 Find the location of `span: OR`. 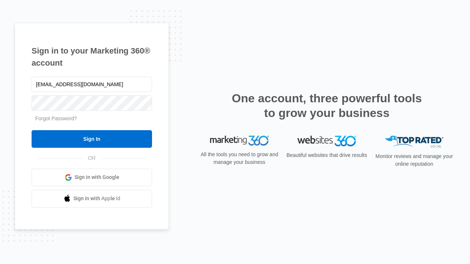

span: OR is located at coordinates (92, 158).